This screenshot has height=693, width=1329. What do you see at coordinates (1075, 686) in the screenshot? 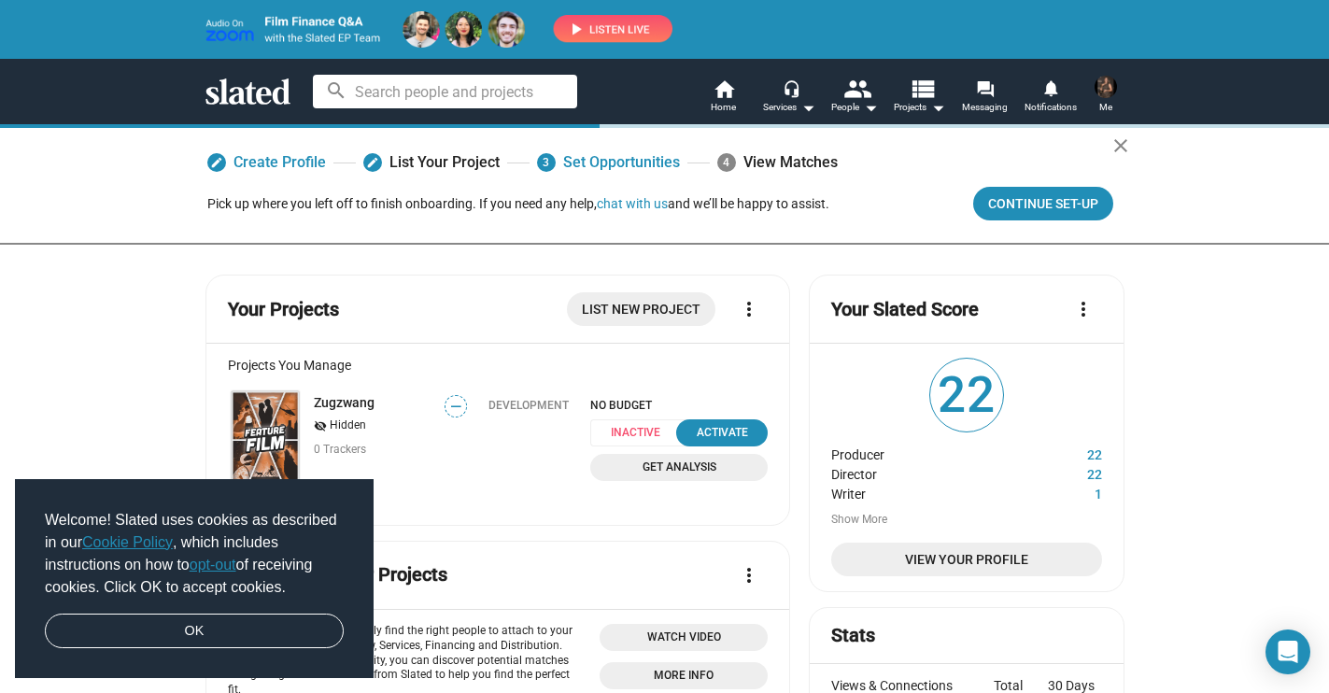
I see `div: 30 Days` at bounding box center [1075, 686].